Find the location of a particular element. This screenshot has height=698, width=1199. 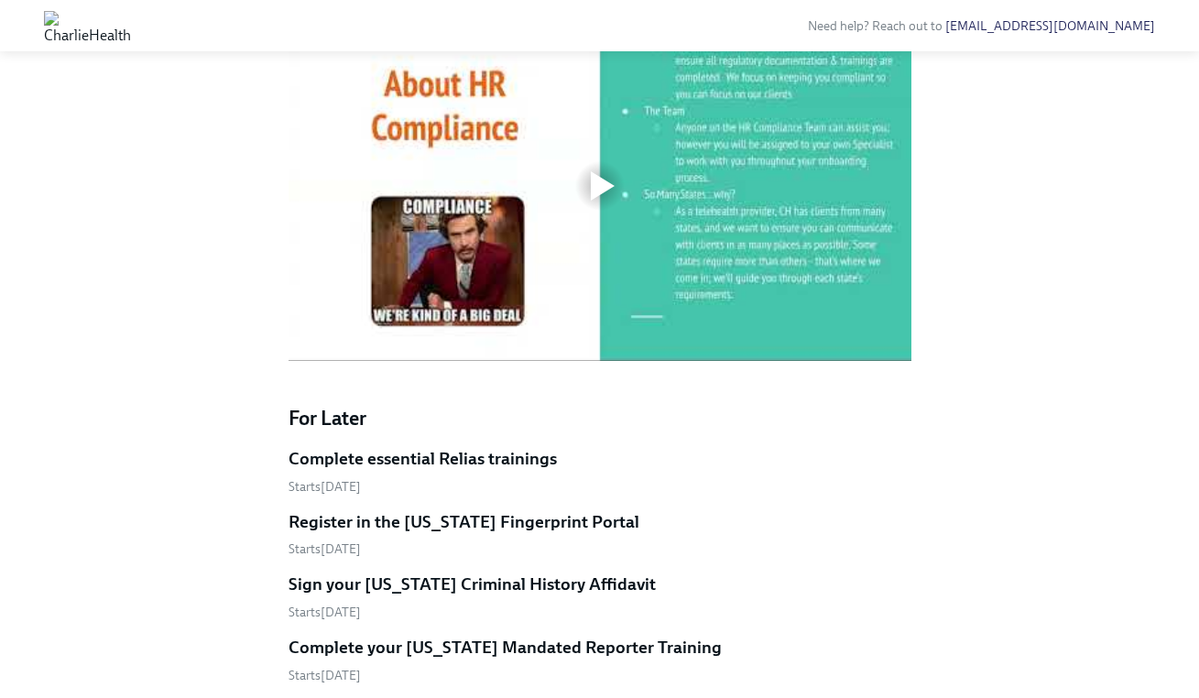

img: CharlieHealth is located at coordinates (87, 26).